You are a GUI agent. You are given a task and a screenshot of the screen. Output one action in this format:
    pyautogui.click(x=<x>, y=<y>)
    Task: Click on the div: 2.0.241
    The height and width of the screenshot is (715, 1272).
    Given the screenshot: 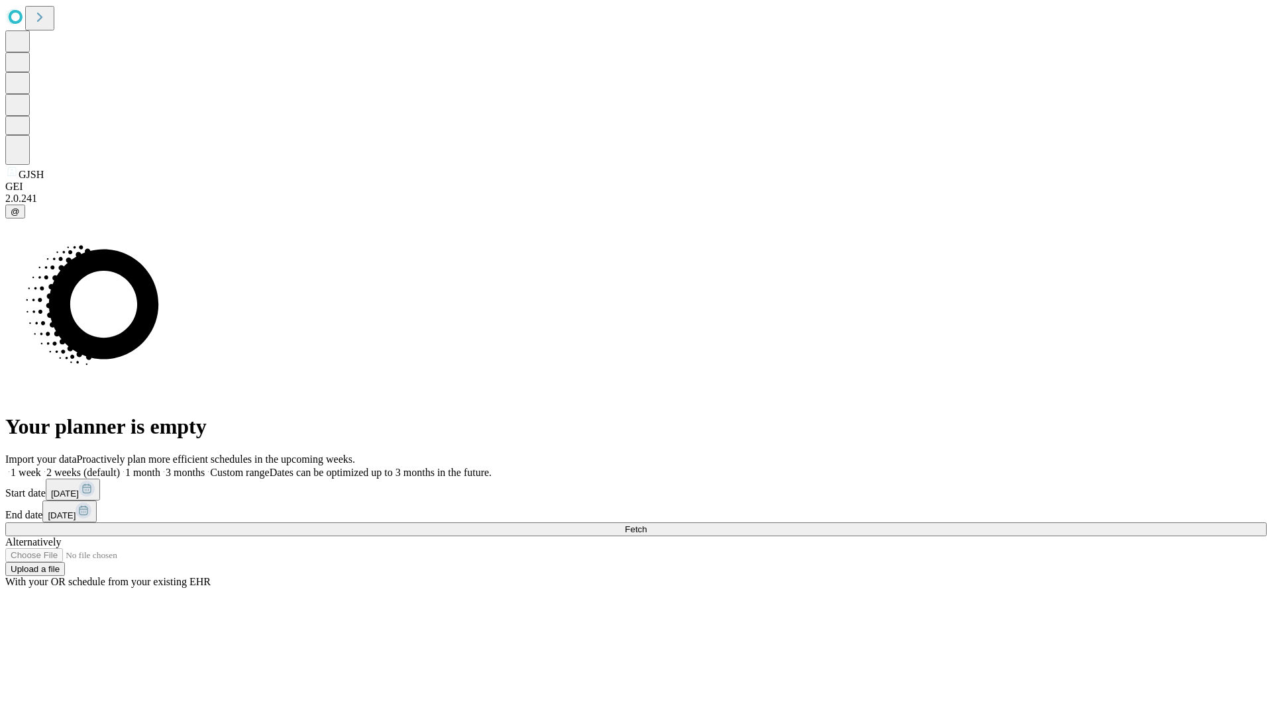 What is the action you would take?
    pyautogui.click(x=636, y=199)
    